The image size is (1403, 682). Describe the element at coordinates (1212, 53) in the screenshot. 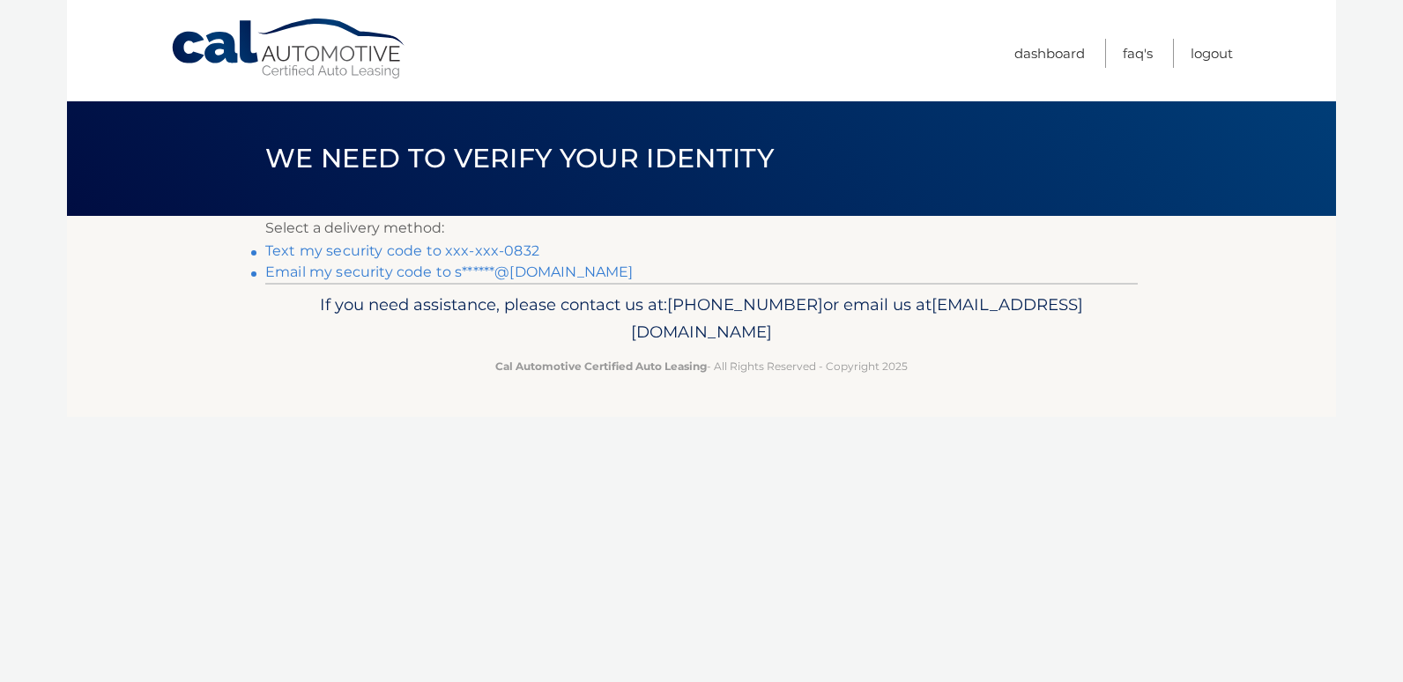

I see `a: Logout` at that location.